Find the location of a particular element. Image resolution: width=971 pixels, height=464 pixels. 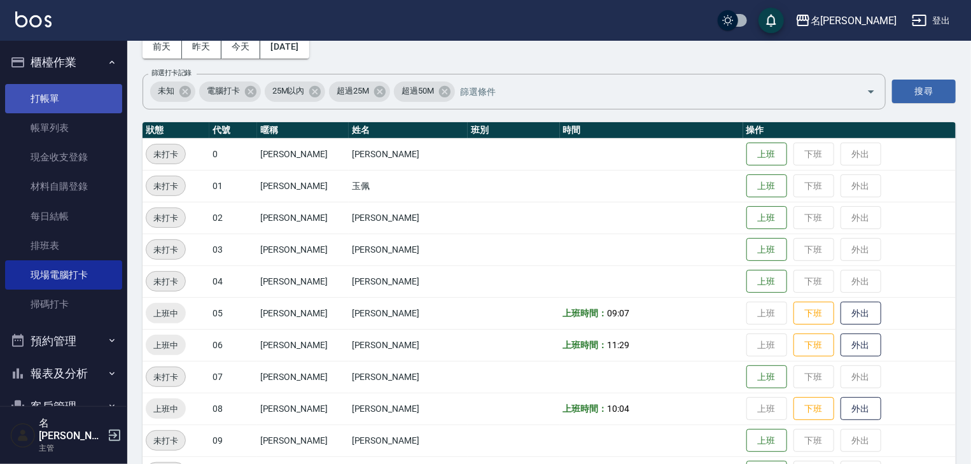

td: 02 is located at coordinates (233, 218).